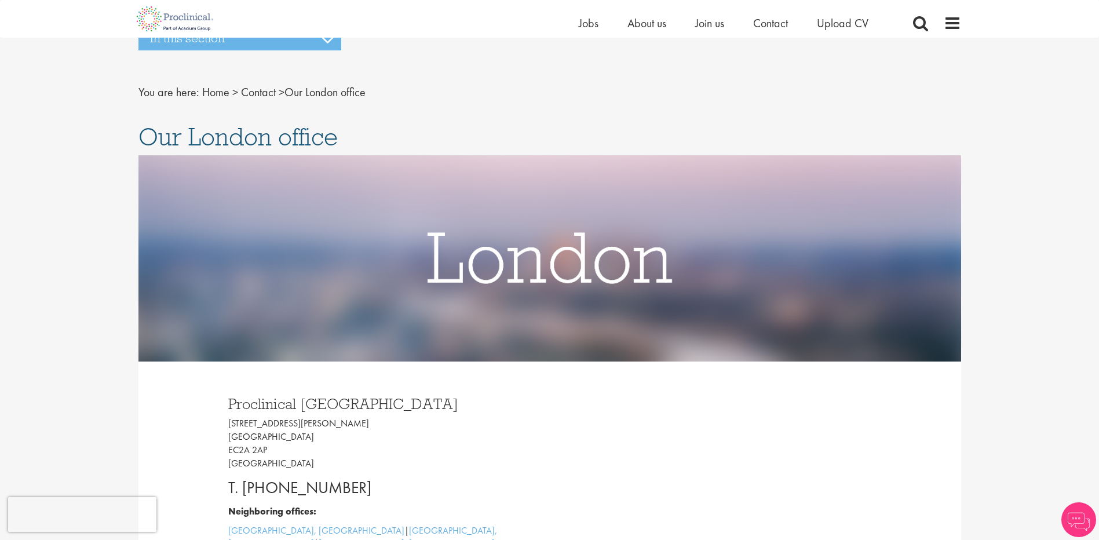  I want to click on span: You are here:, so click(169, 92).